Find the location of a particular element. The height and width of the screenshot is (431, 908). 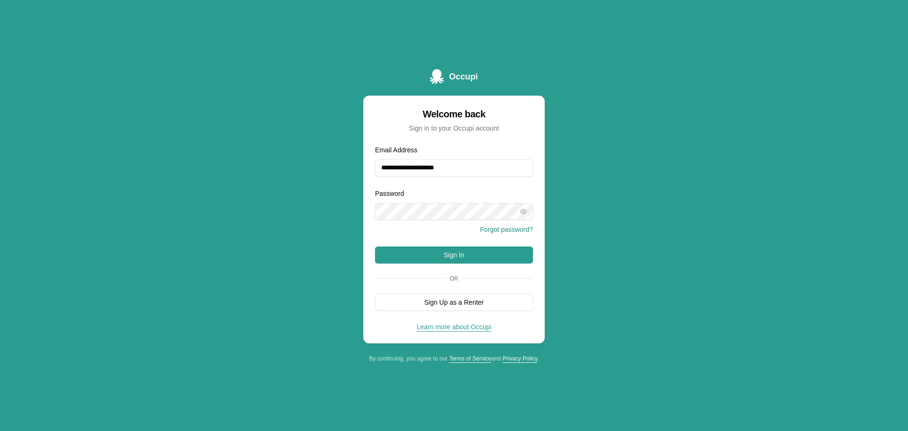

label: Password is located at coordinates (389, 193).